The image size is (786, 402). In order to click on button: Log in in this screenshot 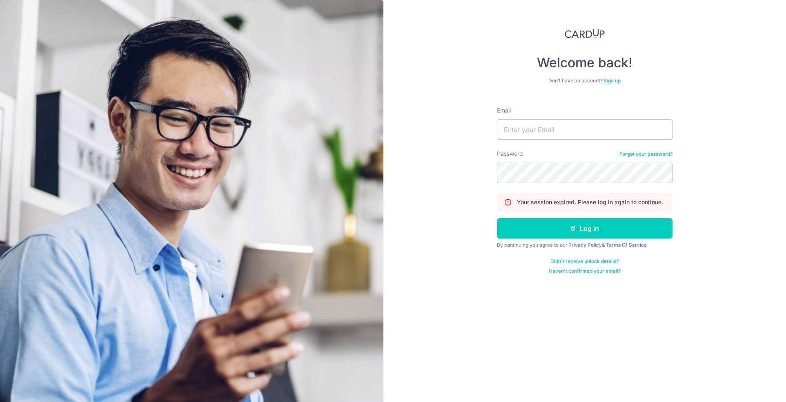, I will do `click(584, 229)`.